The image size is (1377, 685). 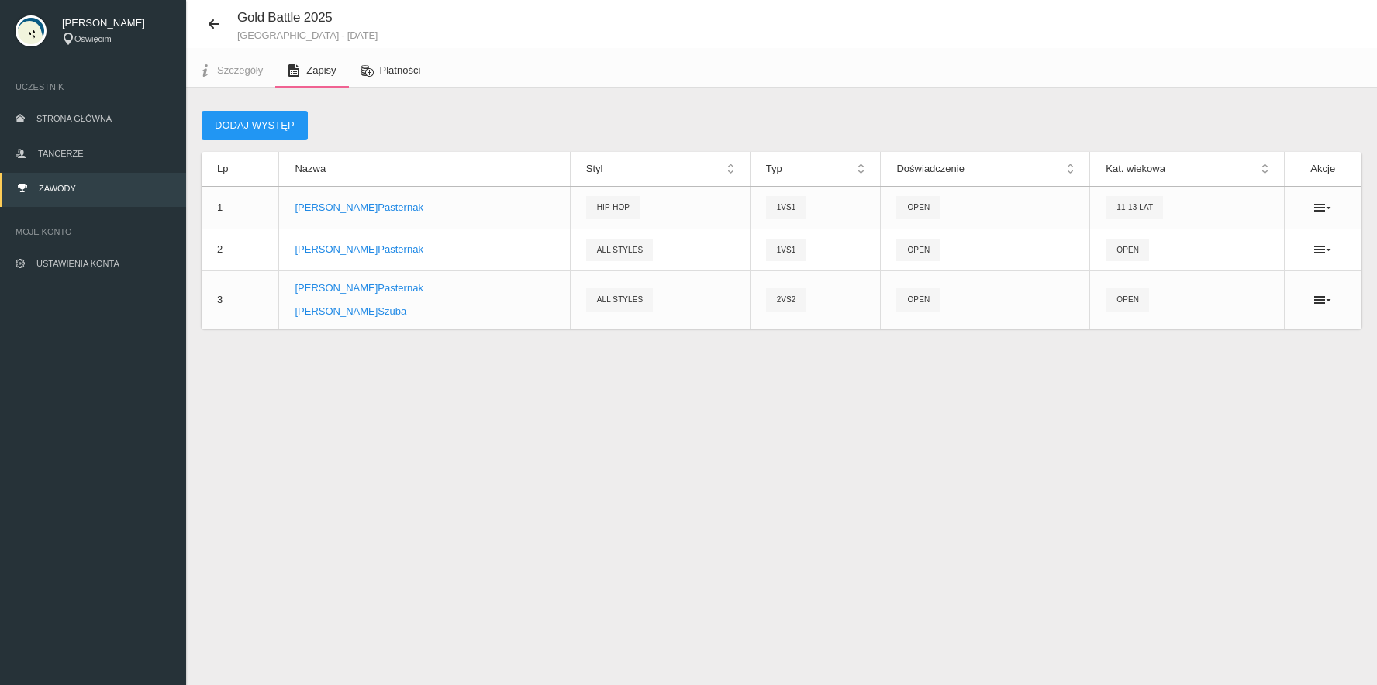 I want to click on a: Szczegóły, so click(x=230, y=71).